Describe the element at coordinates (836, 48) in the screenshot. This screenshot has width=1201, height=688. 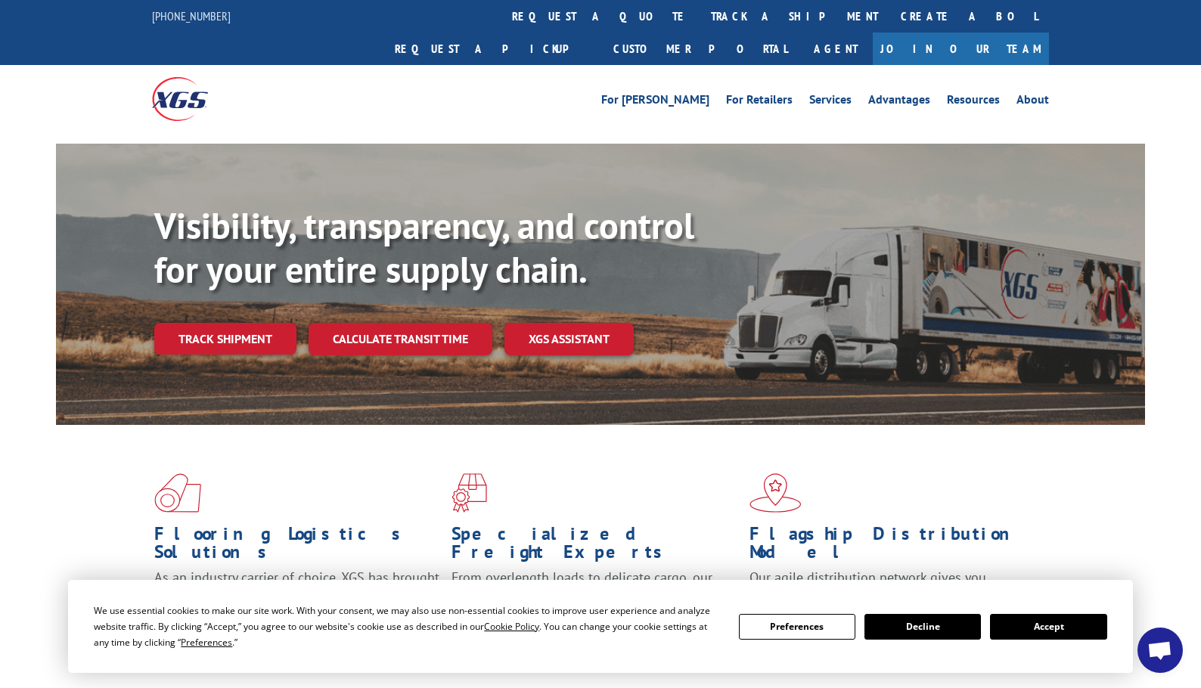
I see `a: Agent` at that location.